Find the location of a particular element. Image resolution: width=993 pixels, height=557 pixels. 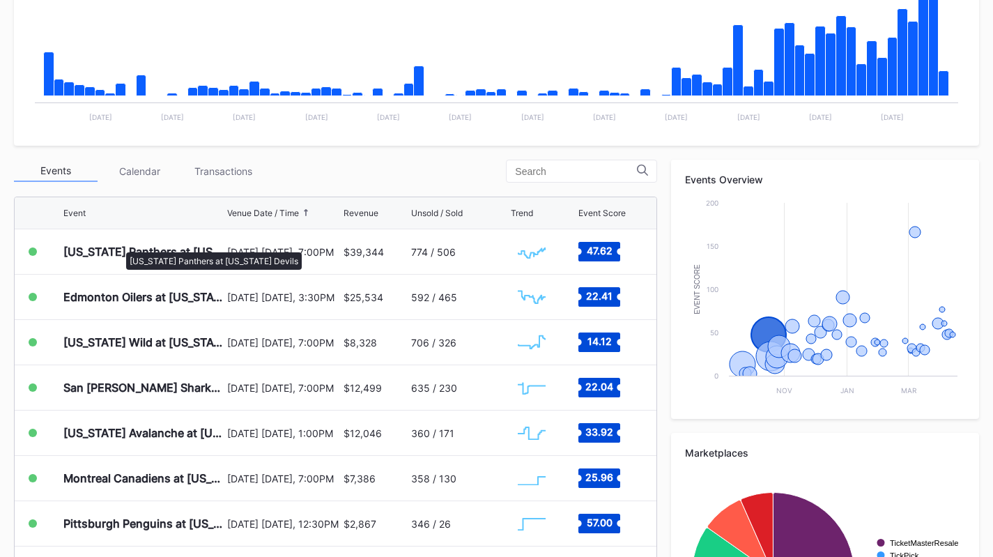

text: 47.62 is located at coordinates (599, 250).